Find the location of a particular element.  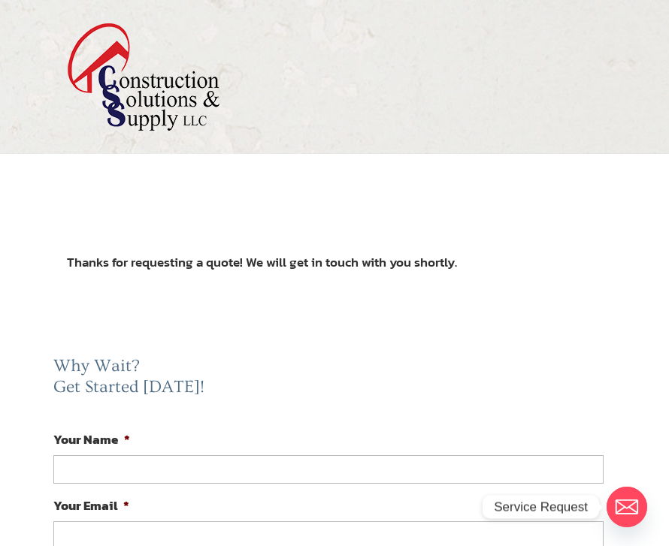

div: Thanks for requesting a quote! We will get in touch with you shortly. is located at coordinates (334, 262).